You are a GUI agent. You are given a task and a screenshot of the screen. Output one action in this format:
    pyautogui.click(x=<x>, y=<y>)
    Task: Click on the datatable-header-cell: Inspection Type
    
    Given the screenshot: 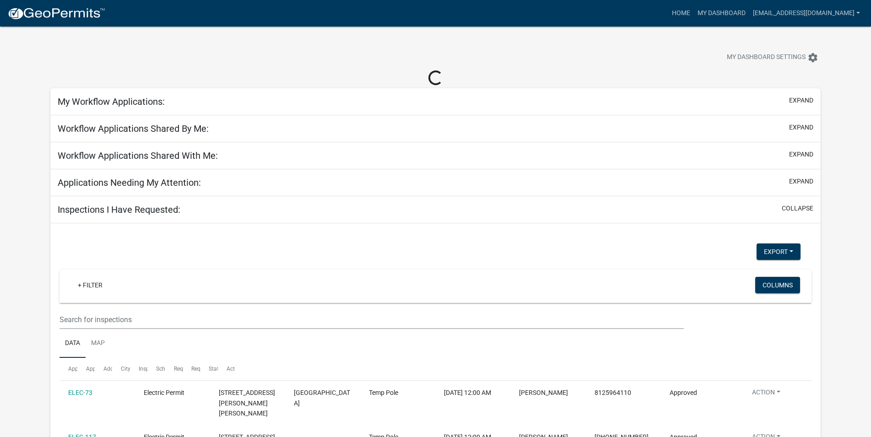 What is the action you would take?
    pyautogui.click(x=139, y=369)
    